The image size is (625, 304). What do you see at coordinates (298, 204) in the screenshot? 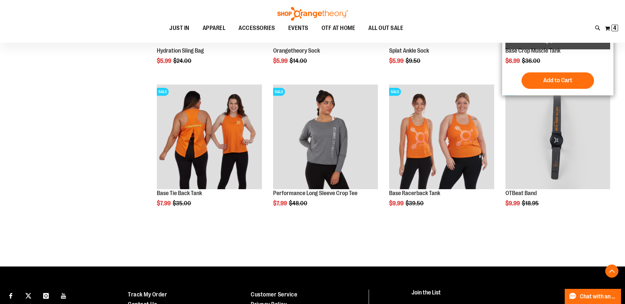
I see `span: $48.00` at bounding box center [298, 204].